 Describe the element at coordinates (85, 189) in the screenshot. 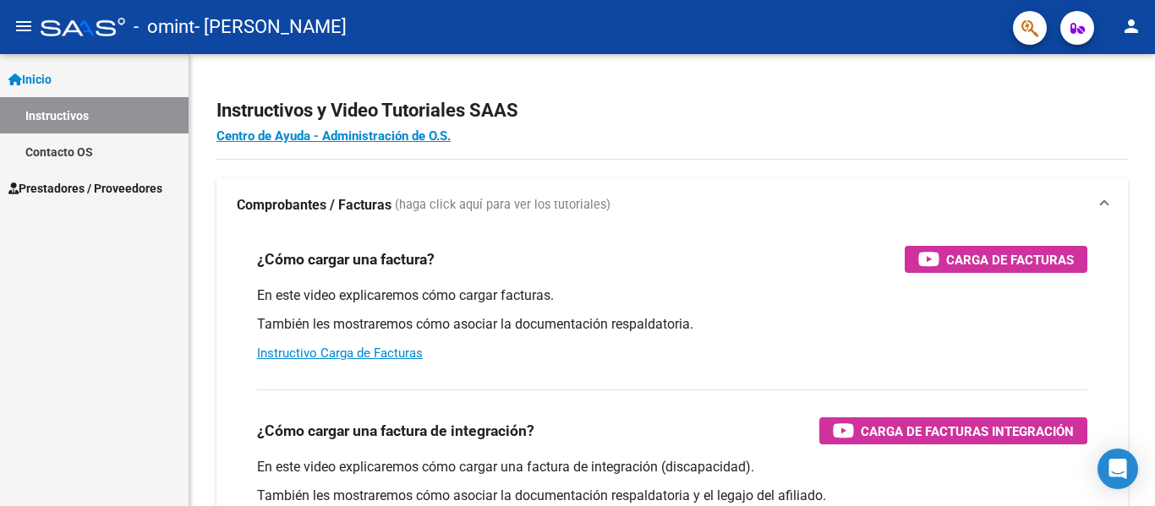

I see `span: Prestadores / Proveedores` at that location.